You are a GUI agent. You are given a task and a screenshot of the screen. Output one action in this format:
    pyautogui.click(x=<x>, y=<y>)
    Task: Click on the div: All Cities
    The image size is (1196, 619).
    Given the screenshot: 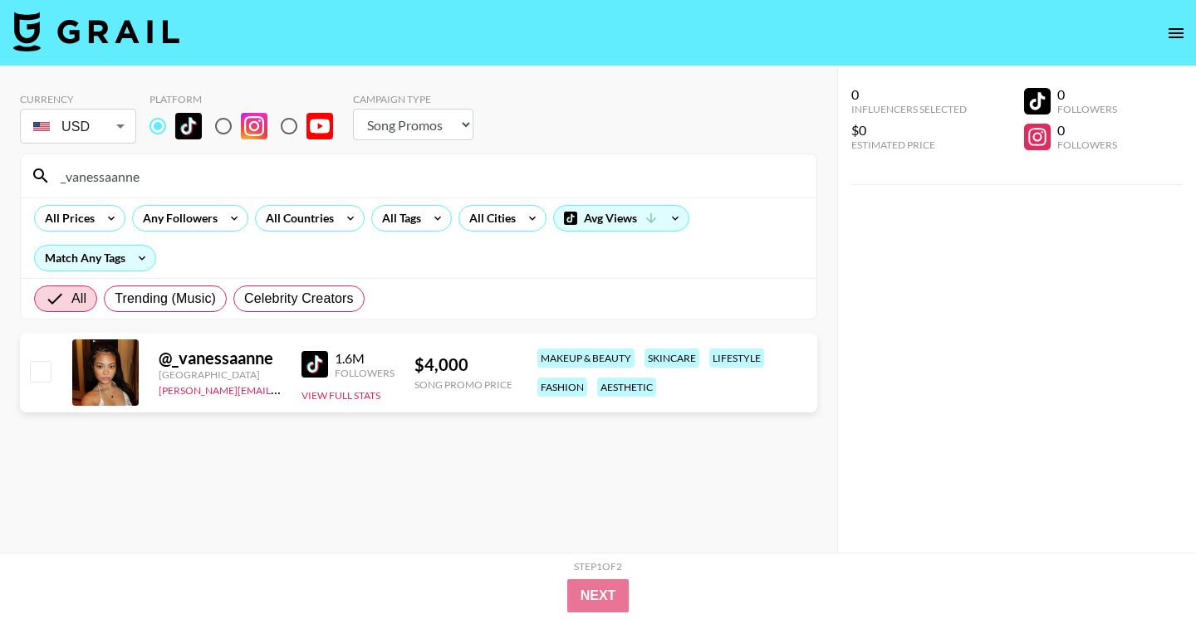 What is the action you would take?
    pyautogui.click(x=489, y=218)
    